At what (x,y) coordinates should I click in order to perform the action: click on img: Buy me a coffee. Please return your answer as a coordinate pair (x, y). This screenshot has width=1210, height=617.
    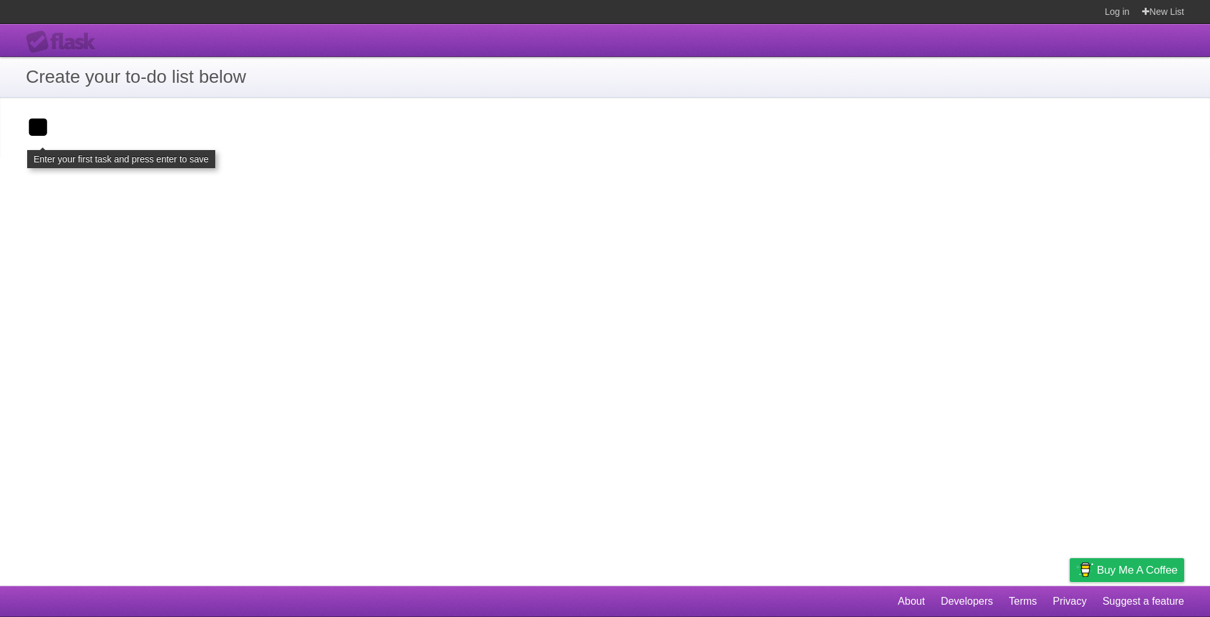
    Looking at the image, I should click on (1085, 570).